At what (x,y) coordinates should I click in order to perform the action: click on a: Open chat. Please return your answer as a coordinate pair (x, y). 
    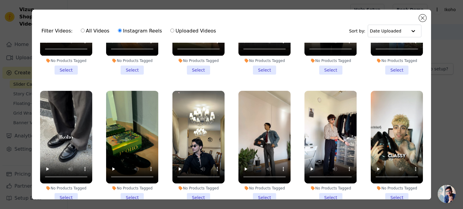
    Looking at the image, I should click on (447, 194).